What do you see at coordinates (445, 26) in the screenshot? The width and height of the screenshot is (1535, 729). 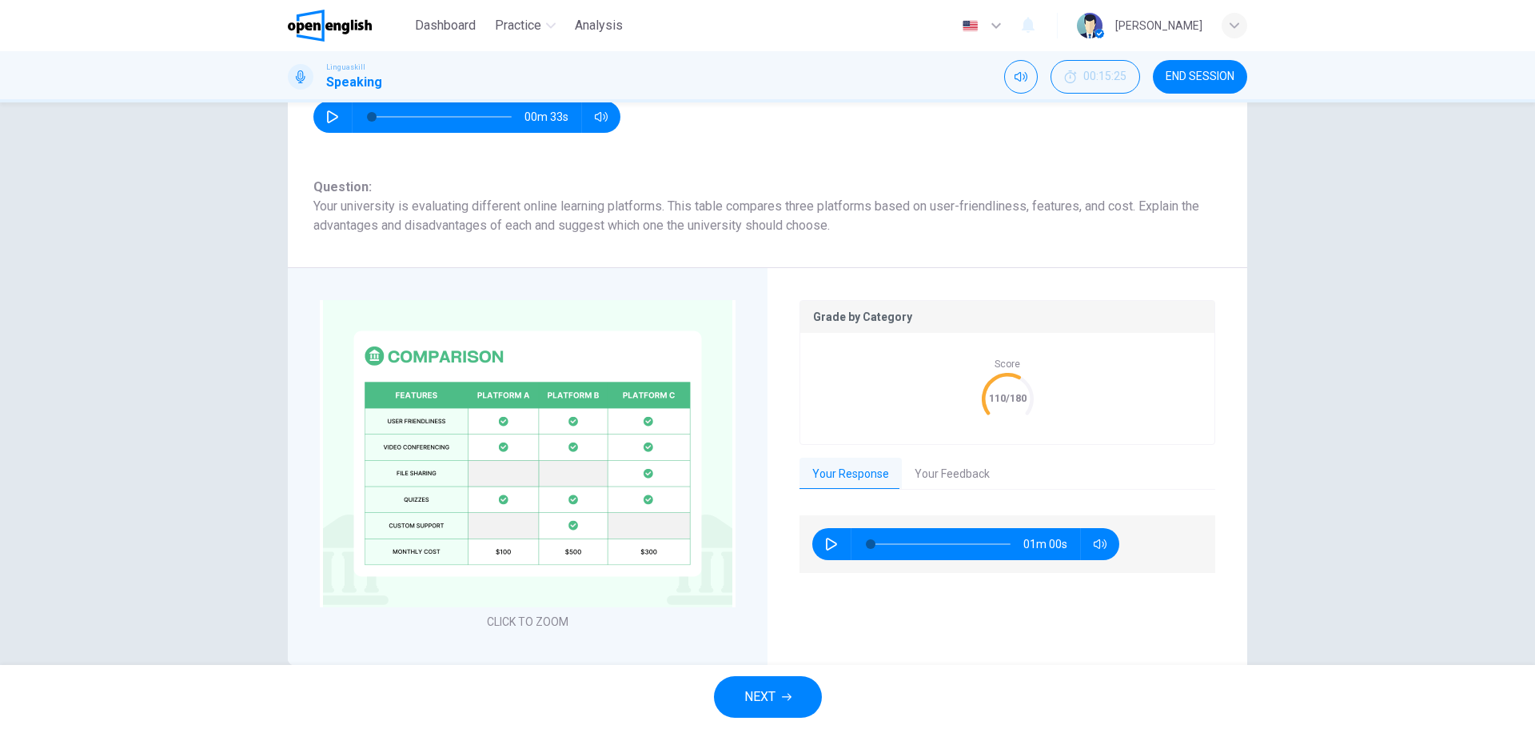 I see `button: Dashboard` at bounding box center [445, 26].